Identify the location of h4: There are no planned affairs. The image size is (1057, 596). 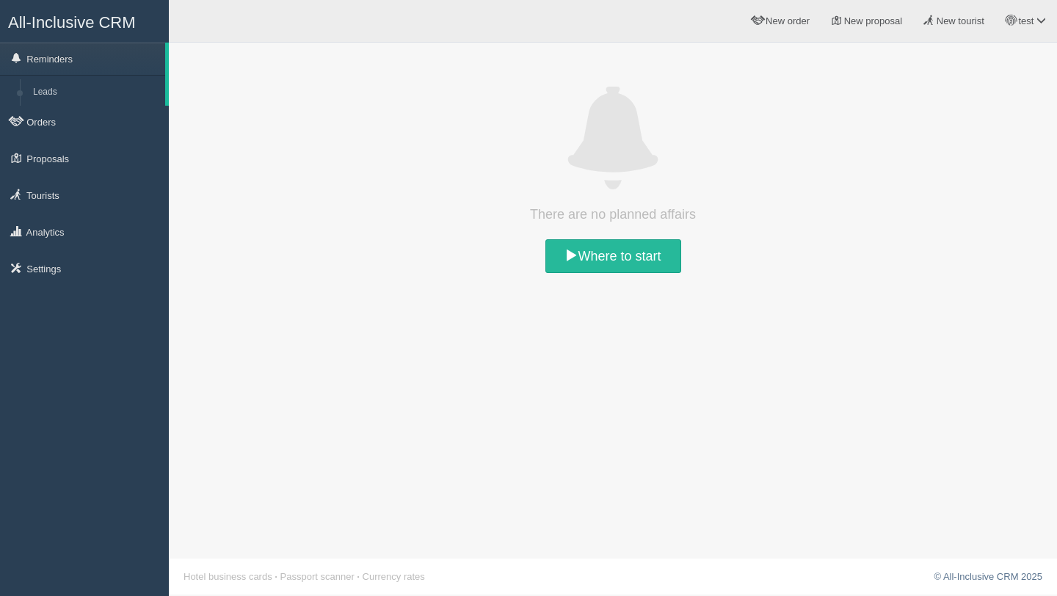
(613, 214).